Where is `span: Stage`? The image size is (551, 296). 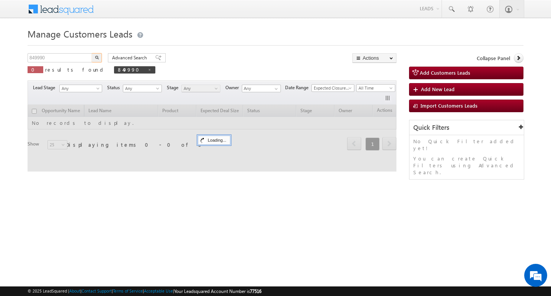 span: Stage is located at coordinates (174, 88).